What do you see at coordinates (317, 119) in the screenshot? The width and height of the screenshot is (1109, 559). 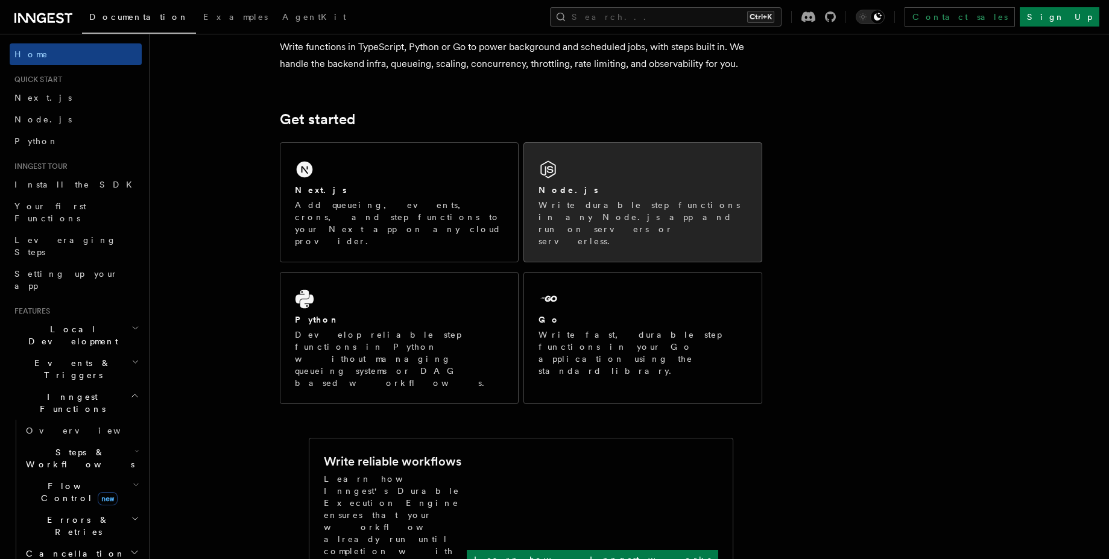 I see `a: Get started` at bounding box center [317, 119].